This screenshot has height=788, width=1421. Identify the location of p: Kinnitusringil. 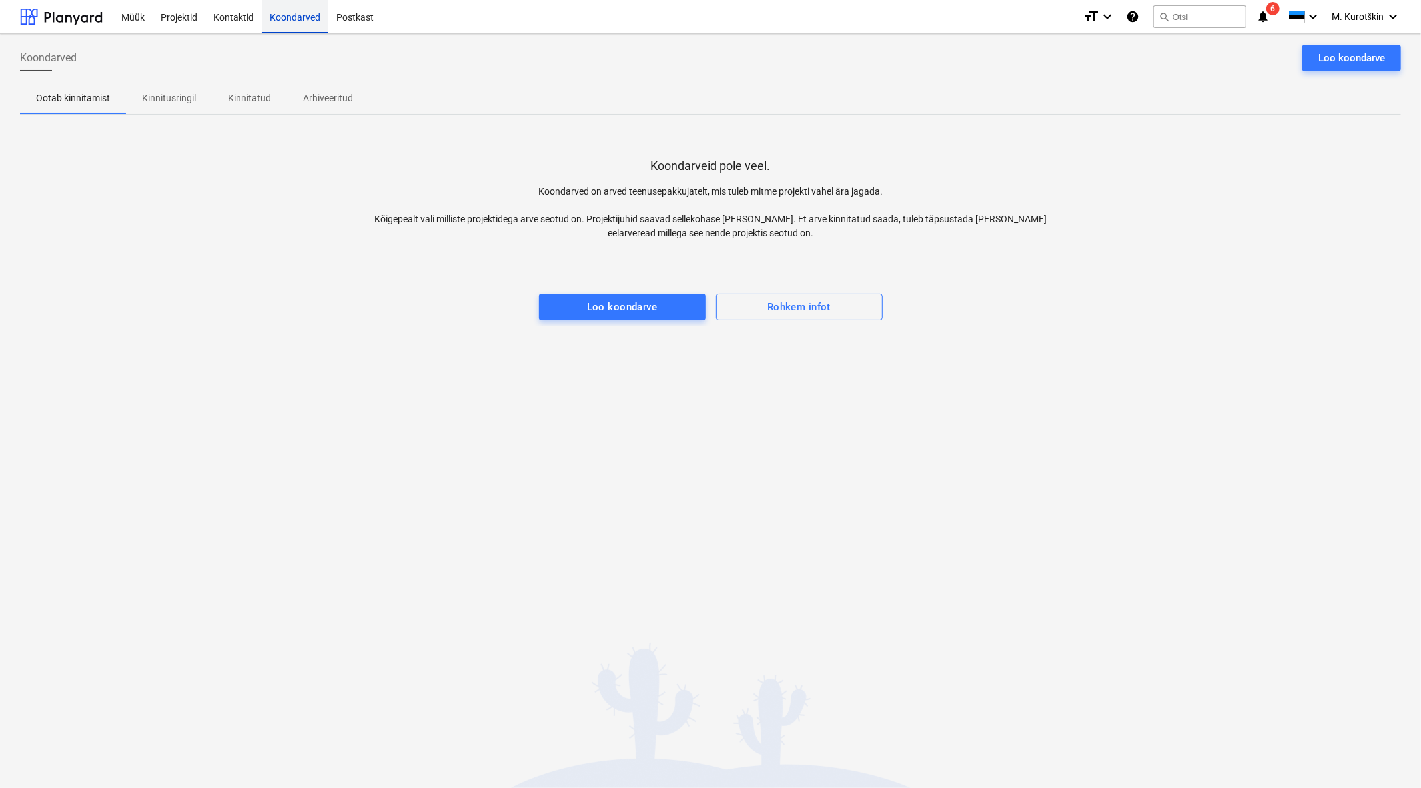
(169, 98).